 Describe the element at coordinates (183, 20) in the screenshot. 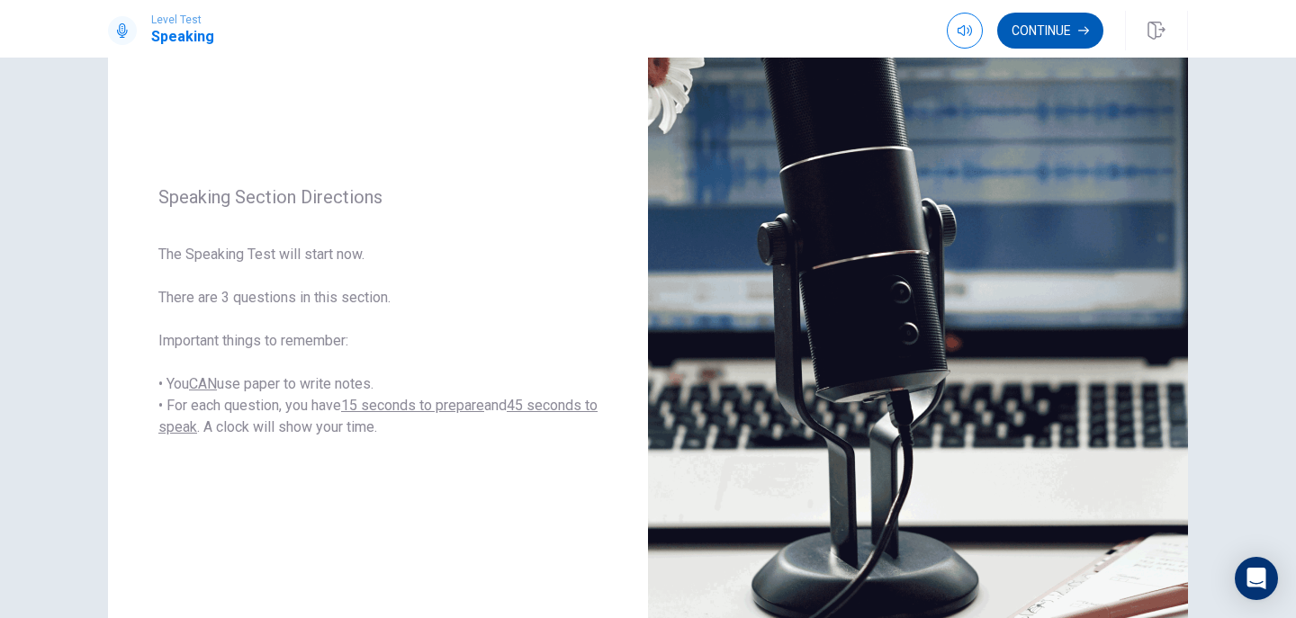

I see `span: Level Test` at that location.